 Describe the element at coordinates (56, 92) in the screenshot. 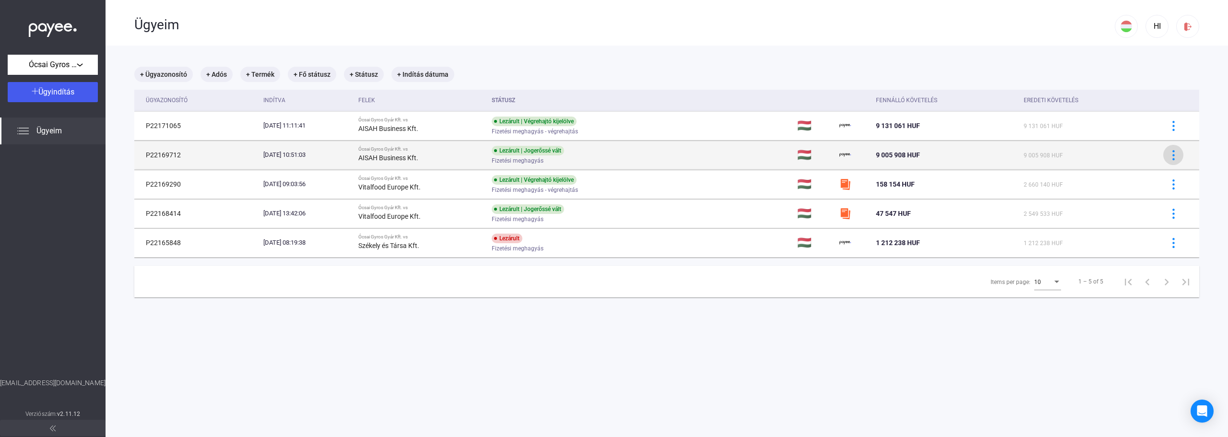

I see `span: Ügyindítás` at that location.